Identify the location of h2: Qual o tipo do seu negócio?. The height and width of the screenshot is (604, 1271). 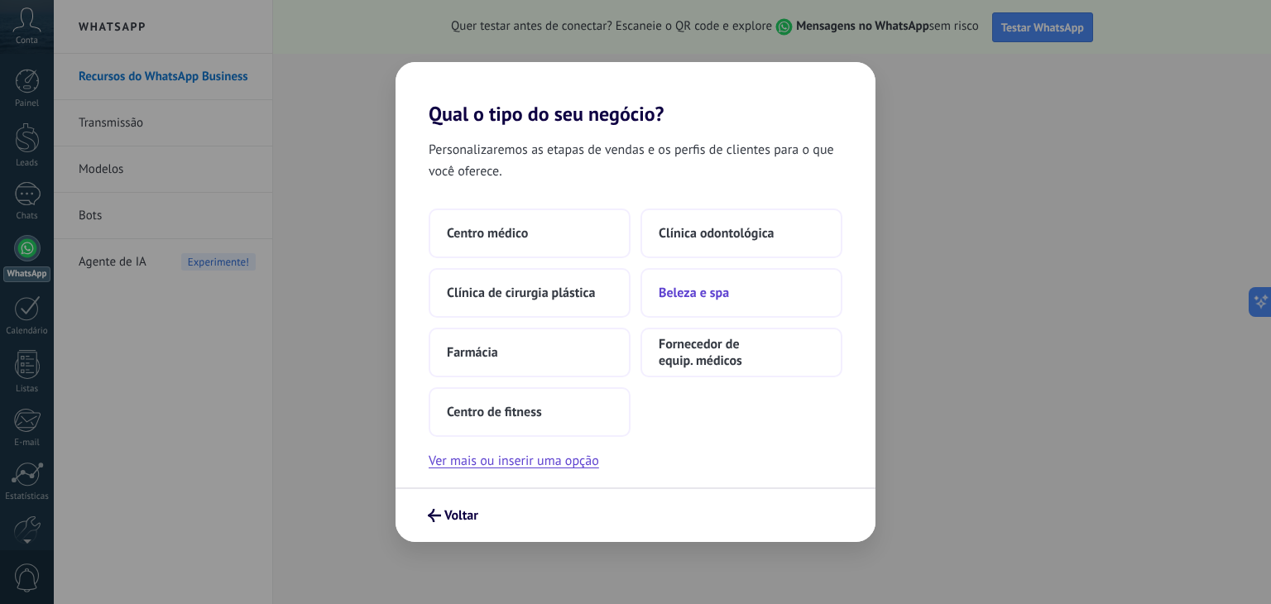
(635, 94).